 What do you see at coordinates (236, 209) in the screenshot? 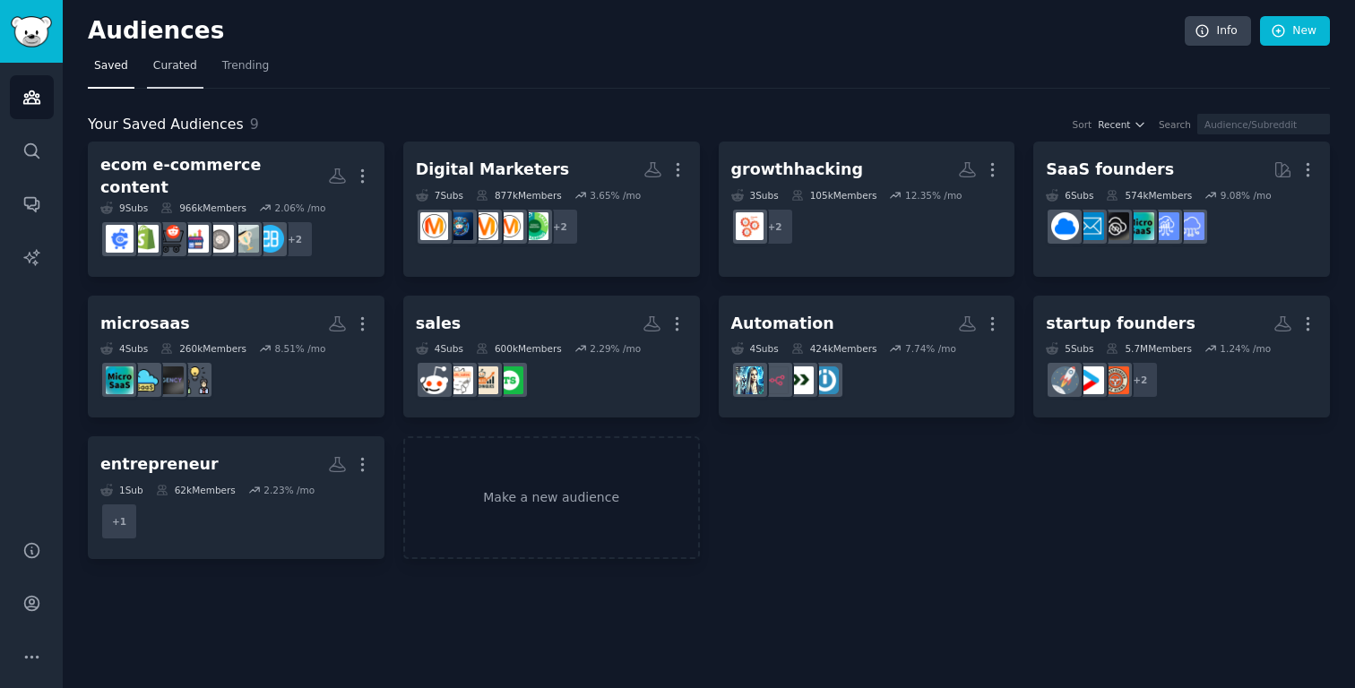
I see `a: ecom e-commerce content9Subs966kMembers2.06% /mo+2Learn_EcommerceEcommerceSuccessShopifyeCommerce...` at bounding box center [236, 209].